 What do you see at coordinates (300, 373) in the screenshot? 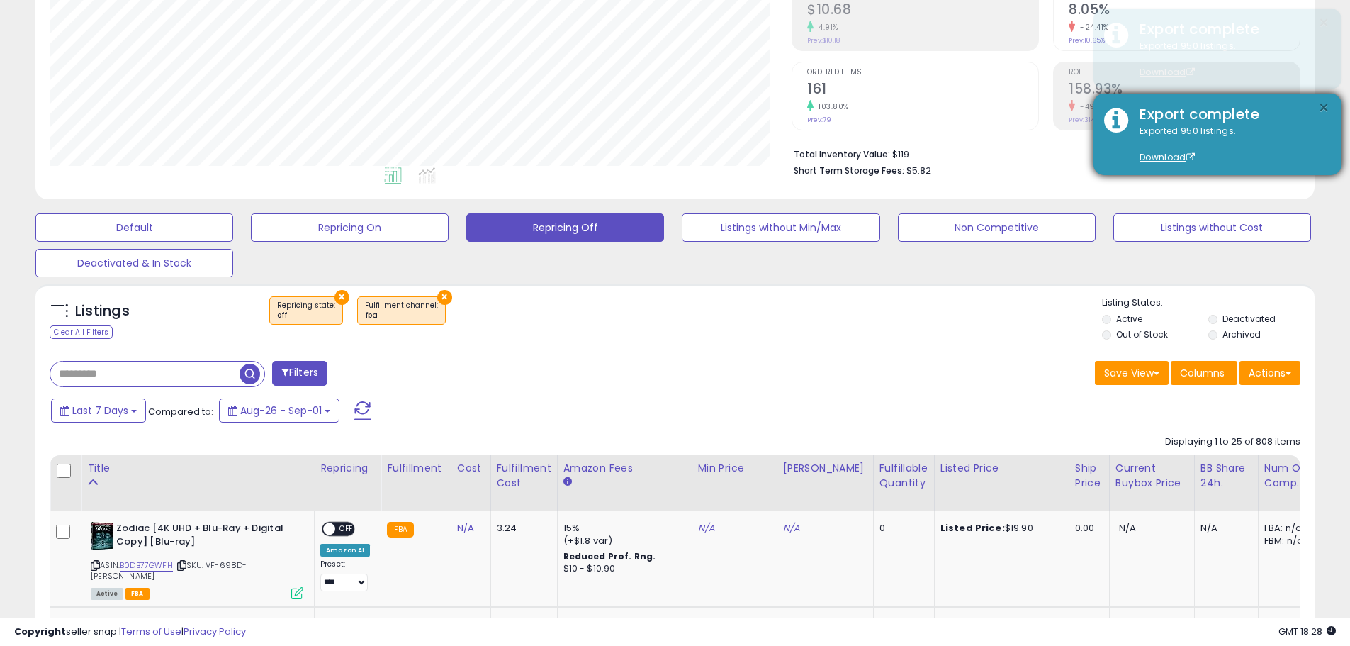
I see `button: Filters` at bounding box center [300, 373].